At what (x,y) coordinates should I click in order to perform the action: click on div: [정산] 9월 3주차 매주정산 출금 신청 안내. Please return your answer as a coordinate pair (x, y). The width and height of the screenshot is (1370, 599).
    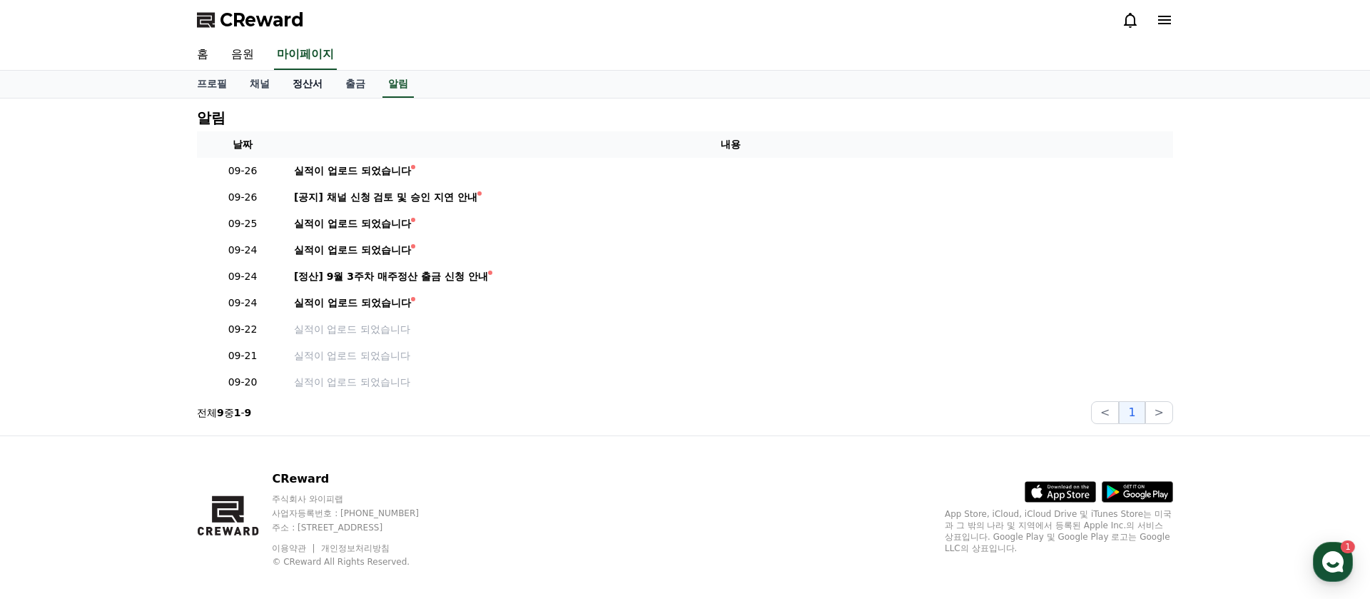
    Looking at the image, I should click on (391, 276).